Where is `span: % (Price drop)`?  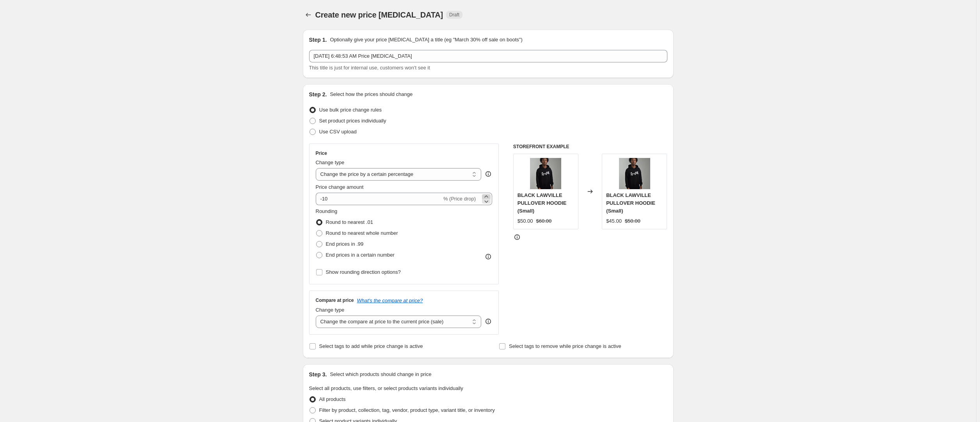
span: % (Price drop) is located at coordinates (459, 199).